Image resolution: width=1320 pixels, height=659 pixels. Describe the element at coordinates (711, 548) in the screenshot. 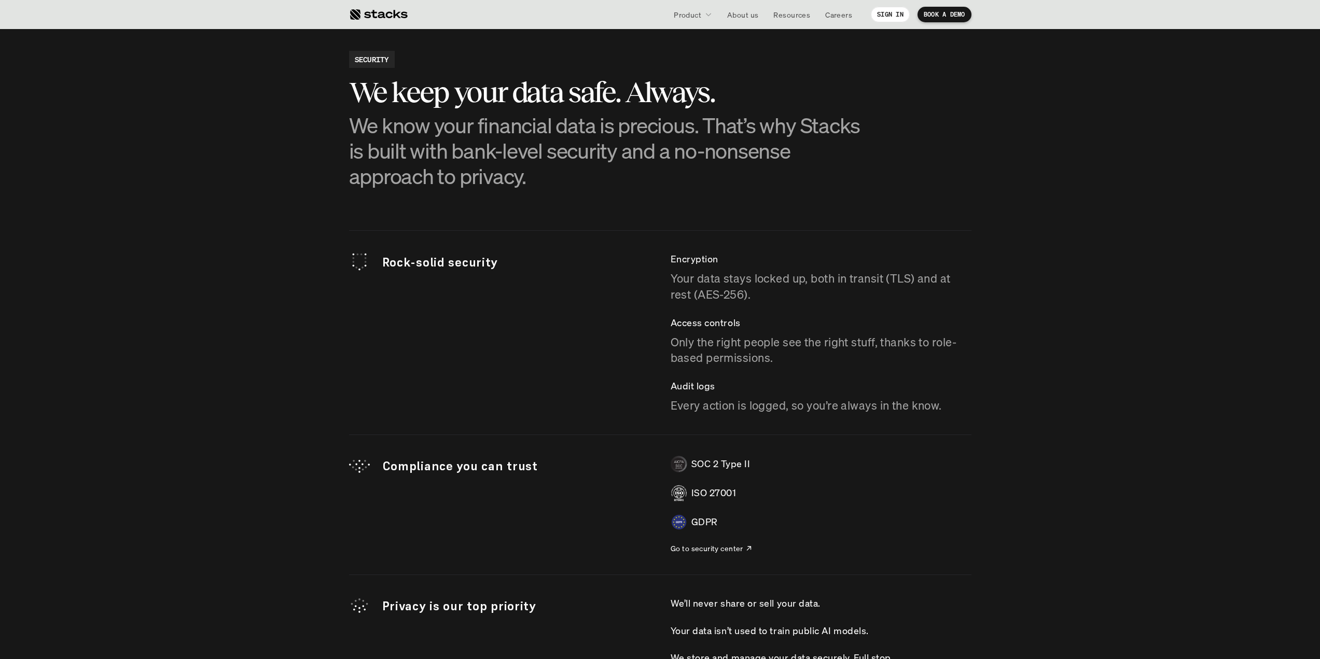

I see `a: Go to security center` at that location.